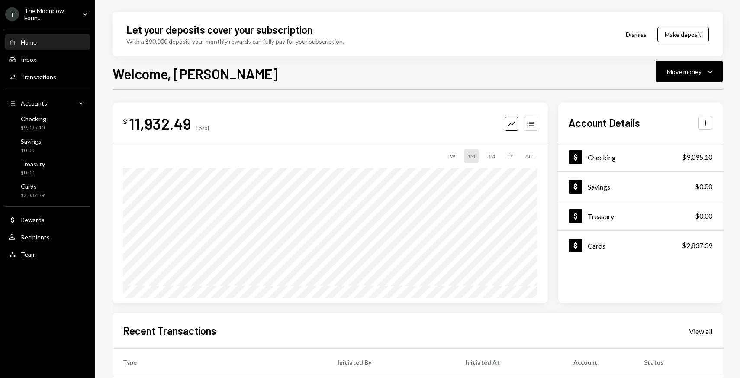 This screenshot has height=378, width=740. Describe the element at coordinates (219, 29) in the screenshot. I see `div: Let your deposits cover your subscription` at that location.